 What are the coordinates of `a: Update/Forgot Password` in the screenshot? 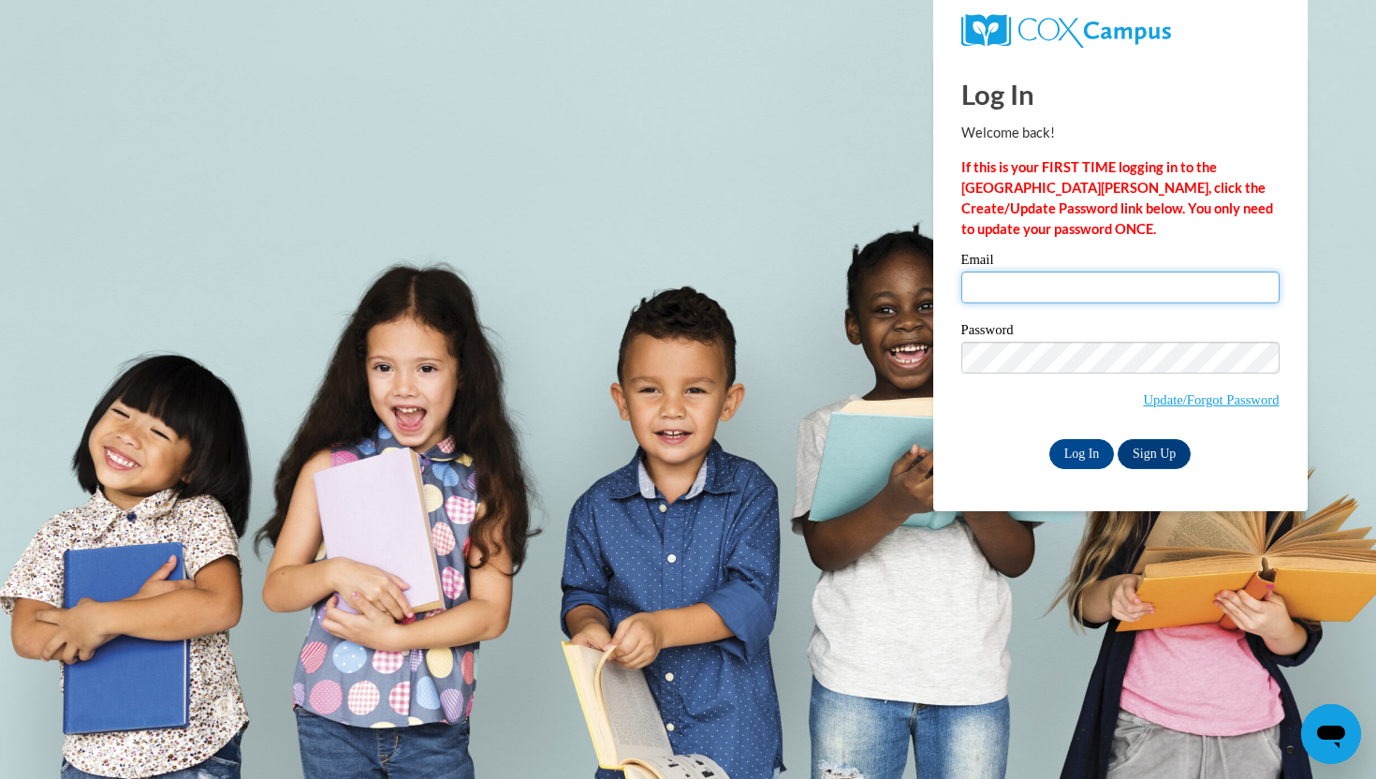 It's located at (1211, 400).